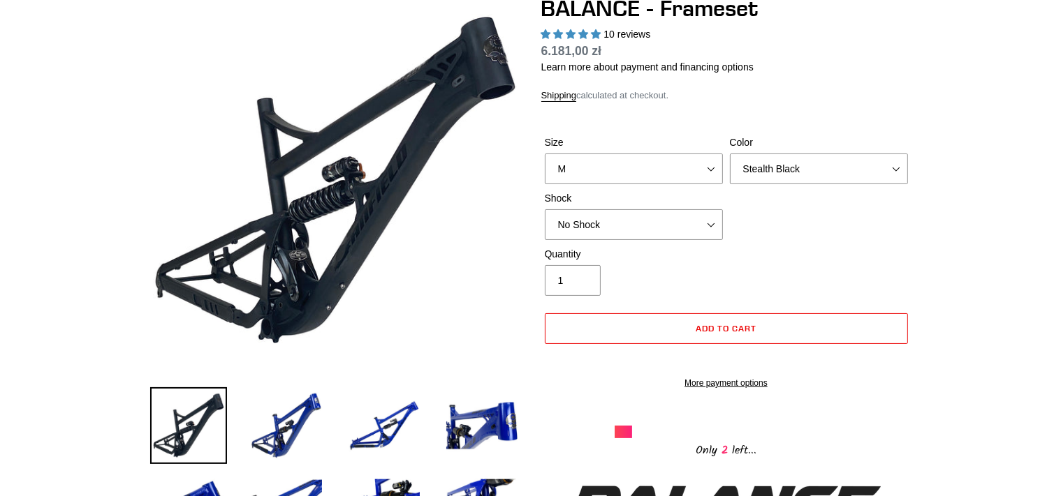 This screenshot has width=1061, height=496. I want to click on span: 5.00 stars, so click(573, 34).